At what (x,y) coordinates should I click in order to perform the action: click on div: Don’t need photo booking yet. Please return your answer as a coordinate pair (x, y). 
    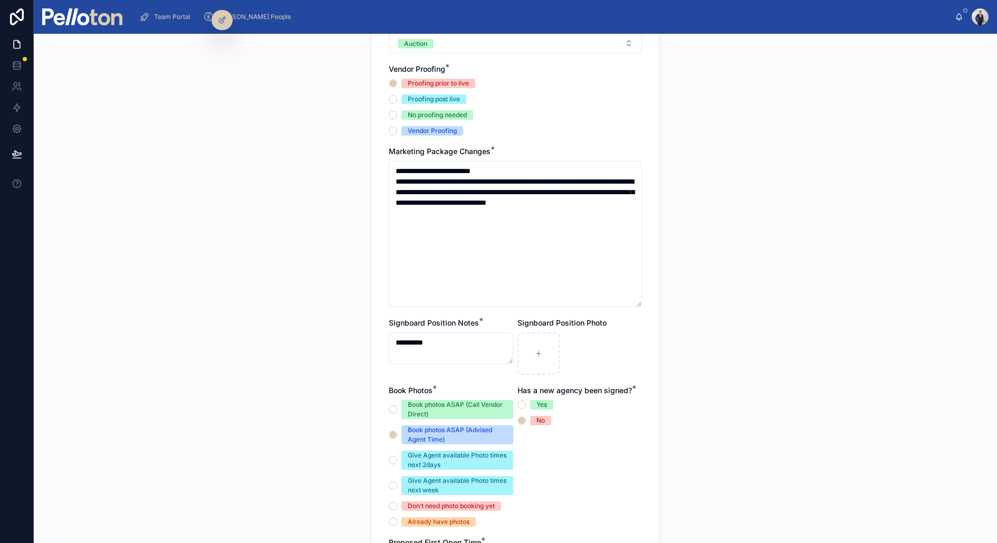
    Looking at the image, I should click on (451, 506).